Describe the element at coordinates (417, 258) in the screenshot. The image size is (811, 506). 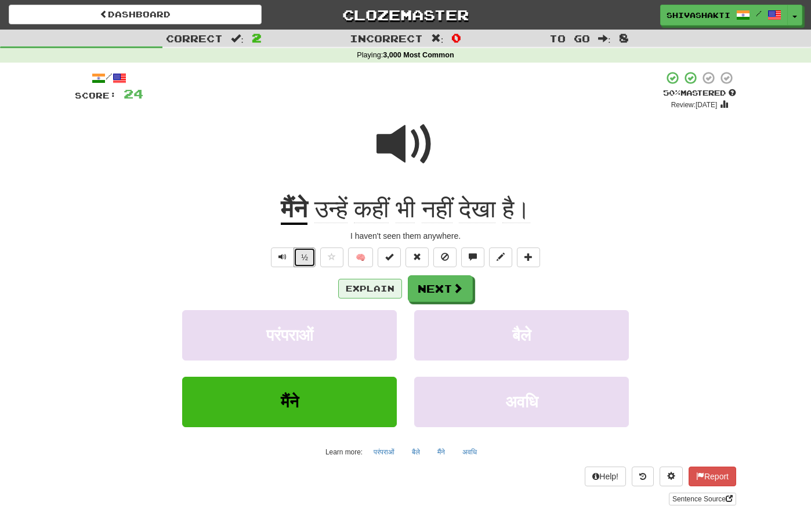
I see `button: Reset to 0% Mastered (alt+r)` at that location.